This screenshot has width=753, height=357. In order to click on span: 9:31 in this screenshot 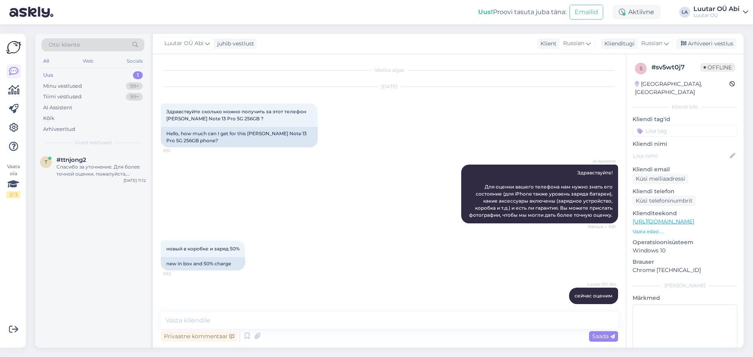, I will do `click(178, 151)`.